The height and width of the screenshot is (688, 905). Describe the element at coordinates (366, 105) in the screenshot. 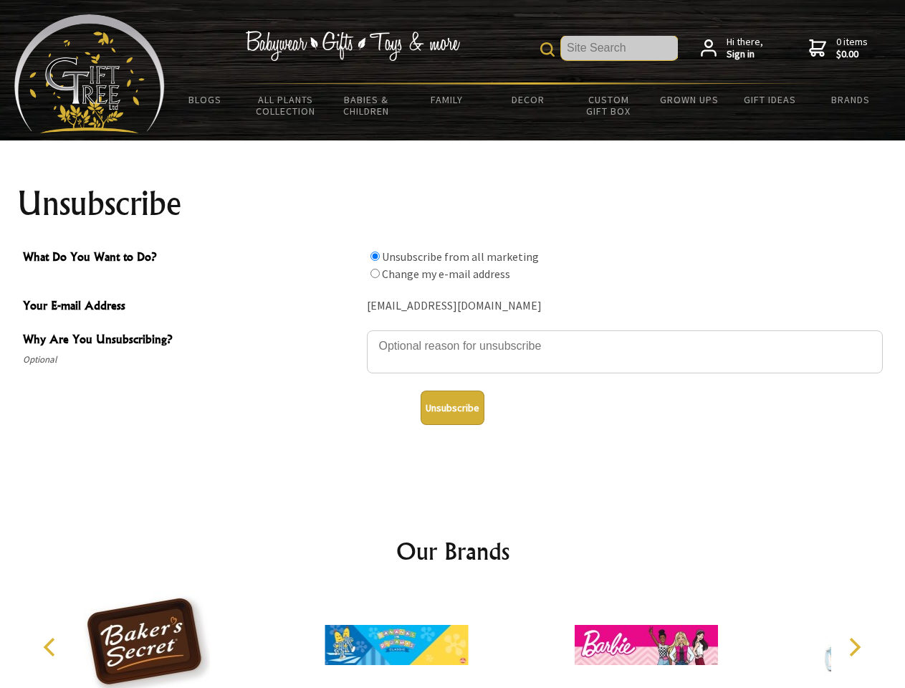

I see `a: Babies & Children` at that location.